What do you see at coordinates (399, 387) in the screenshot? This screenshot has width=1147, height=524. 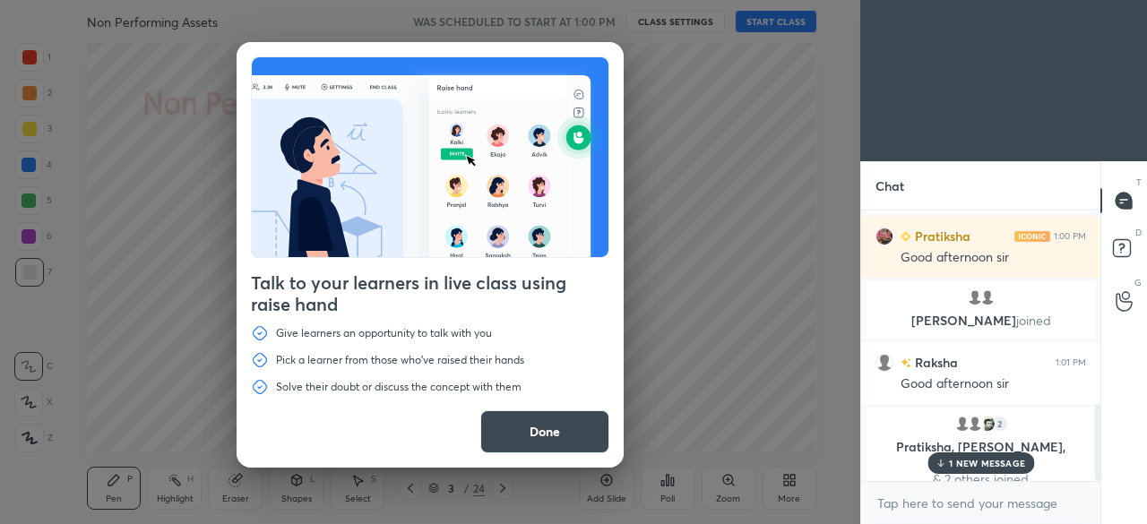 I see `p: Solve their doubt or discuss the concept with them` at bounding box center [399, 387].